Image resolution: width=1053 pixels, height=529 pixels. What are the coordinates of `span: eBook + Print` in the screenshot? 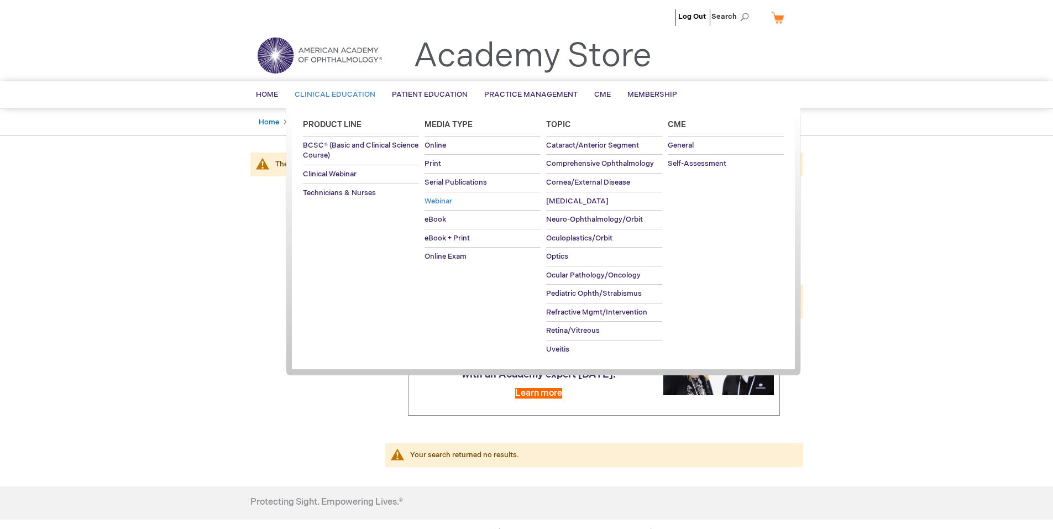 It's located at (447, 238).